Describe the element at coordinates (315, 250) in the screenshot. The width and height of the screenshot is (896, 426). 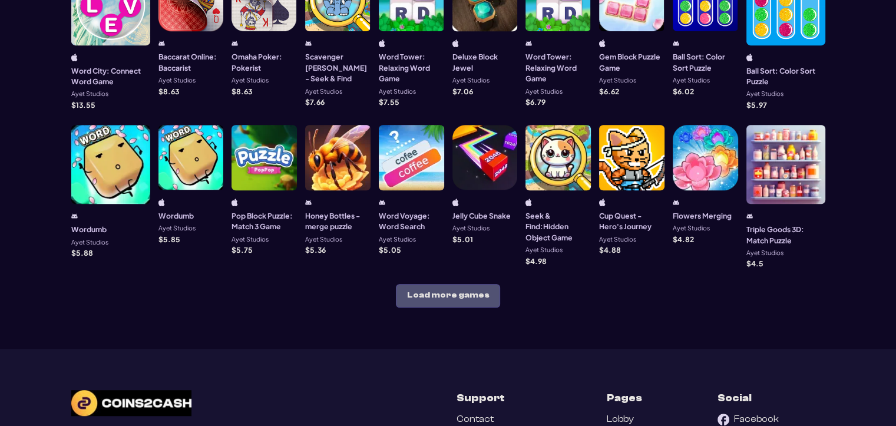
I see `p: $ 5.36` at that location.